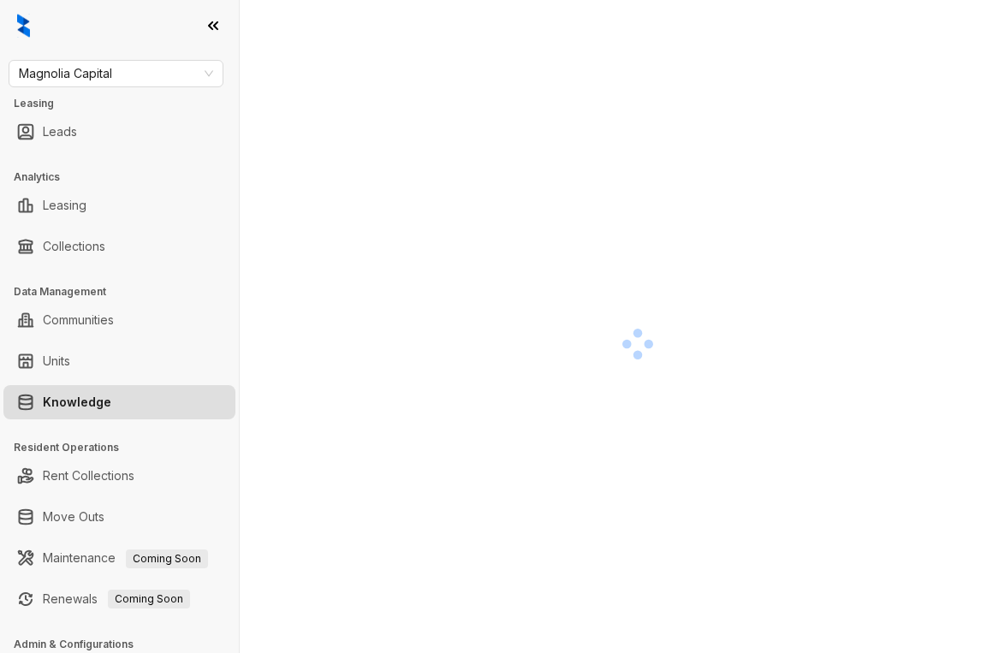 The width and height of the screenshot is (1005, 653). What do you see at coordinates (74, 247) in the screenshot?
I see `a: Collections` at bounding box center [74, 247].